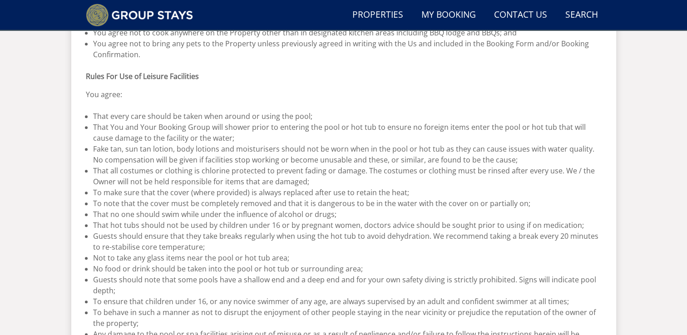 Image resolution: width=687 pixels, height=335 pixels. I want to click on a: Properties, so click(378, 15).